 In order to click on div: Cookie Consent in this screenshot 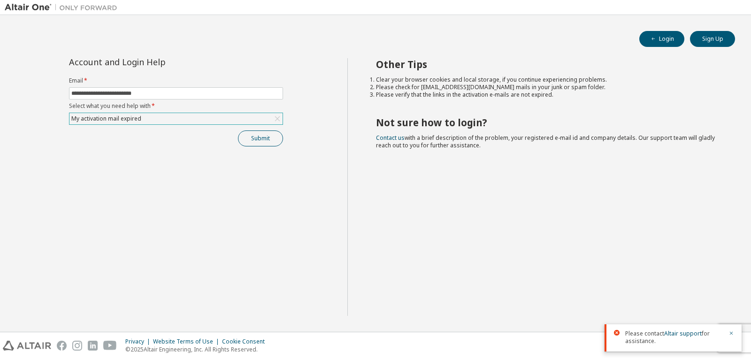, I will do `click(246, 342)`.